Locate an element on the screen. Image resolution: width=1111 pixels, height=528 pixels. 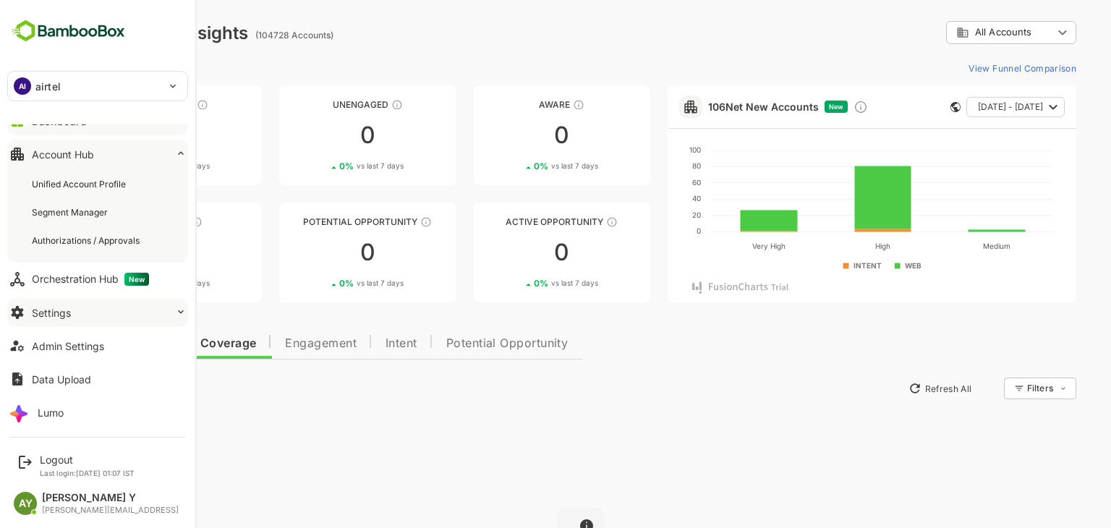
div: Admin Settings is located at coordinates (68, 346).